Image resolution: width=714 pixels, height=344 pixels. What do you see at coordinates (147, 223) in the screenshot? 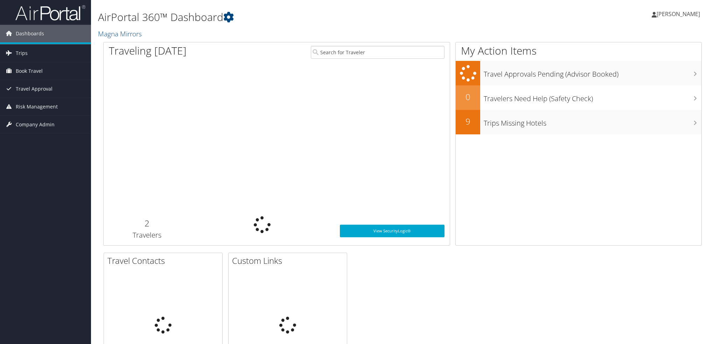
I see `h2: 2` at bounding box center [147, 223].